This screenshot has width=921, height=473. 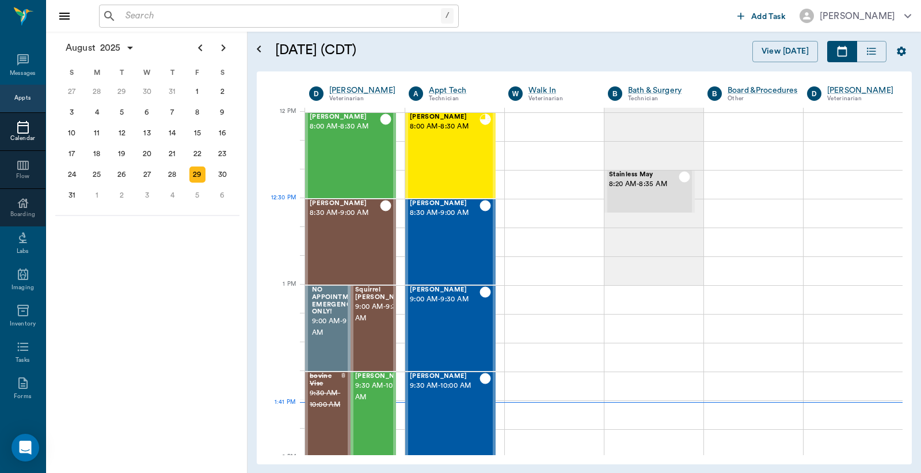 What do you see at coordinates (25, 447) in the screenshot?
I see `div: Open Intercom Messenger` at bounding box center [25, 447].